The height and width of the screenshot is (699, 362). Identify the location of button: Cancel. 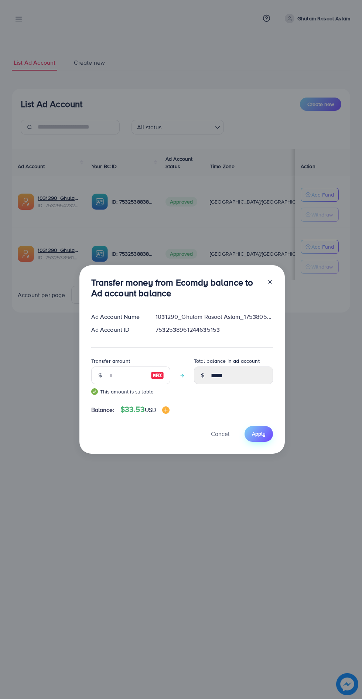
(220, 434).